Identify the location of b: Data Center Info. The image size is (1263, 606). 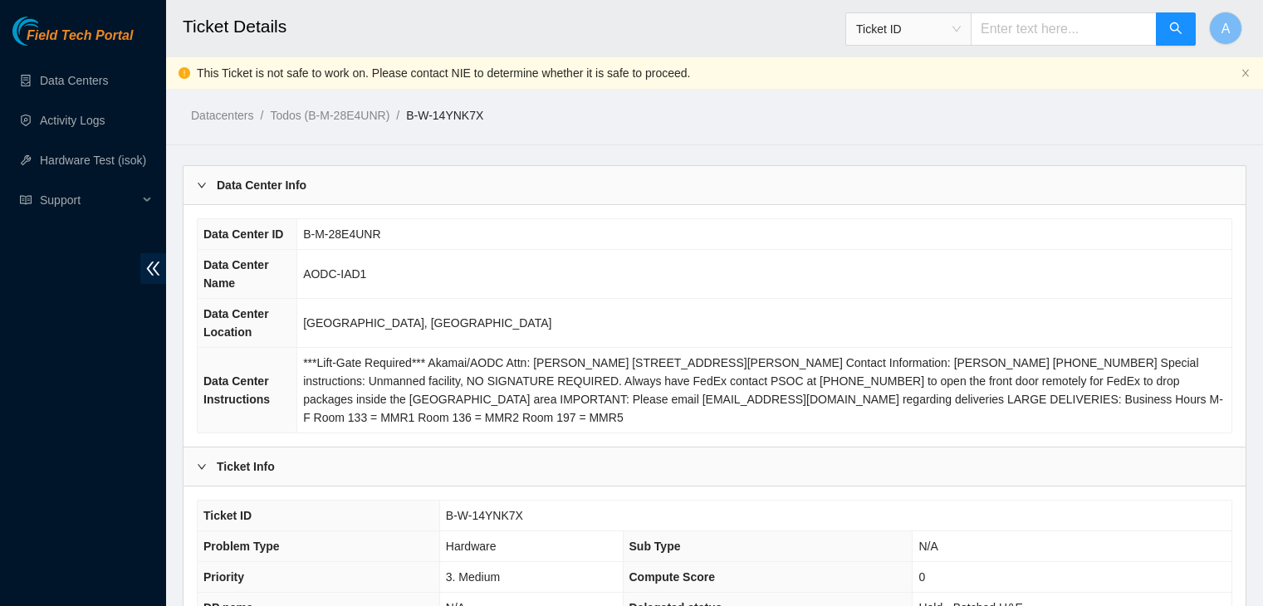
(262, 185).